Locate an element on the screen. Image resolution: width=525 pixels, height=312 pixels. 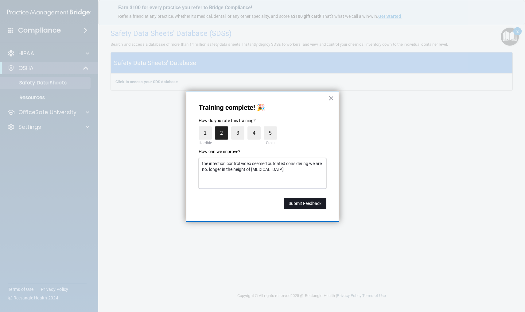
div: Horrible is located at coordinates (205, 143).